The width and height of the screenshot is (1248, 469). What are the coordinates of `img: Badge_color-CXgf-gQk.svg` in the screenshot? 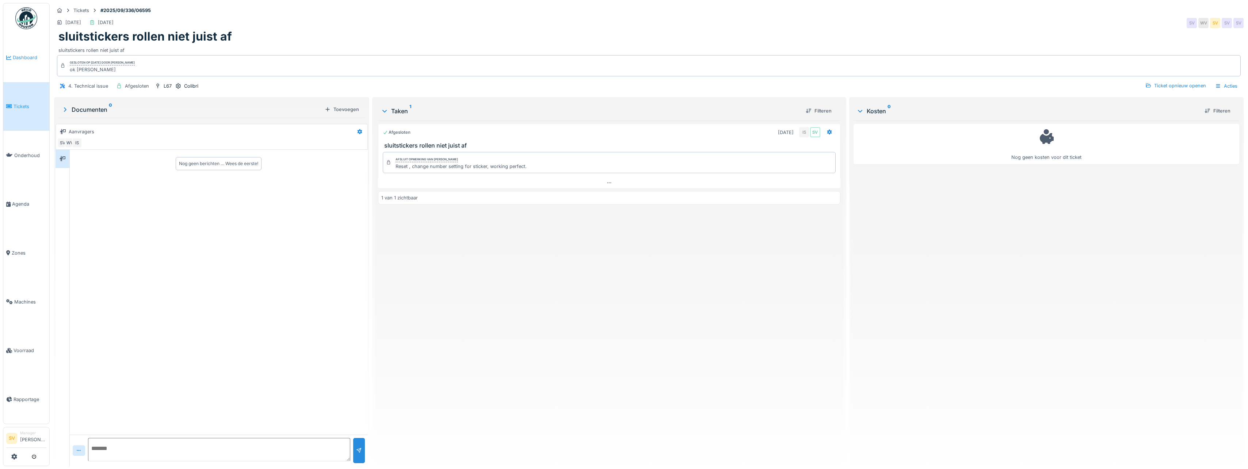 It's located at (26, 18).